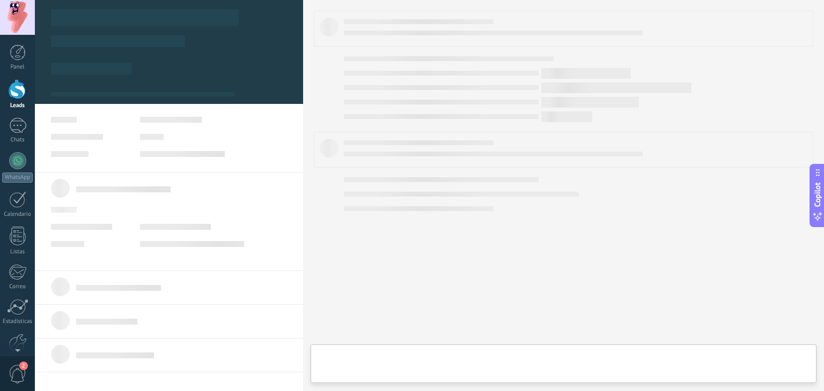 The image size is (824, 391). What do you see at coordinates (18, 322) in the screenshot?
I see `div: Estadísticas` at bounding box center [18, 322].